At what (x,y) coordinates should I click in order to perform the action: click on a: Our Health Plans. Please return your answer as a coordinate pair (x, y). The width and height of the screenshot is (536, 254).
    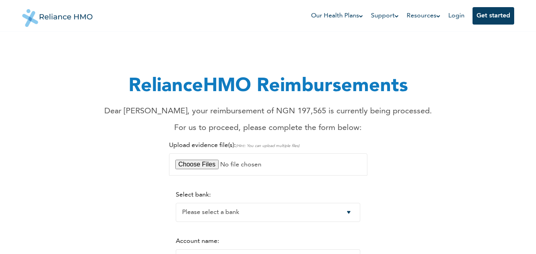
    Looking at the image, I should click on (337, 16).